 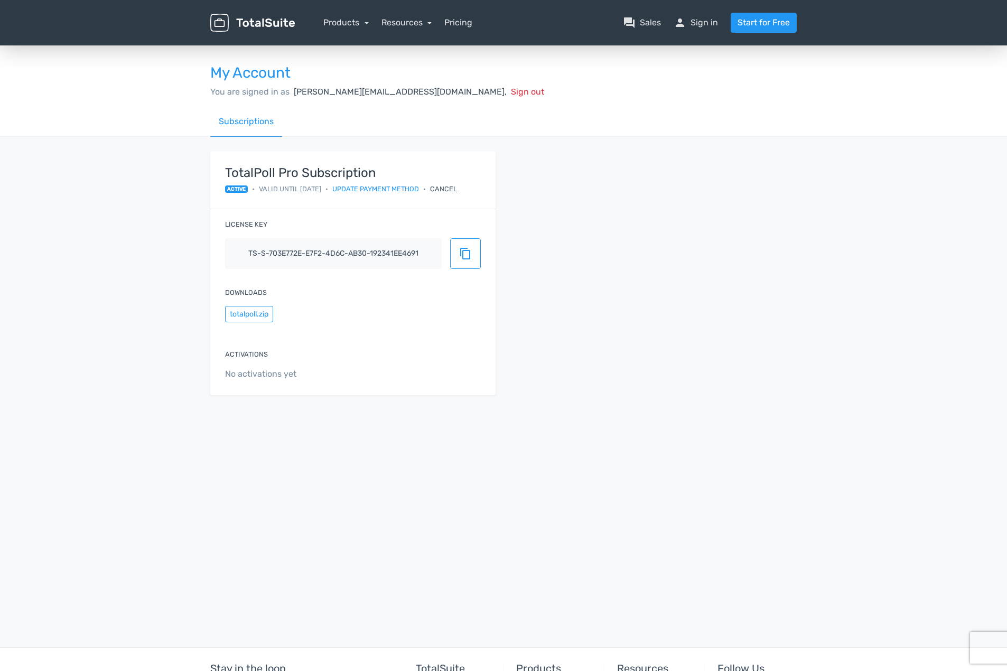 I want to click on a: Start for Free, so click(x=764, y=23).